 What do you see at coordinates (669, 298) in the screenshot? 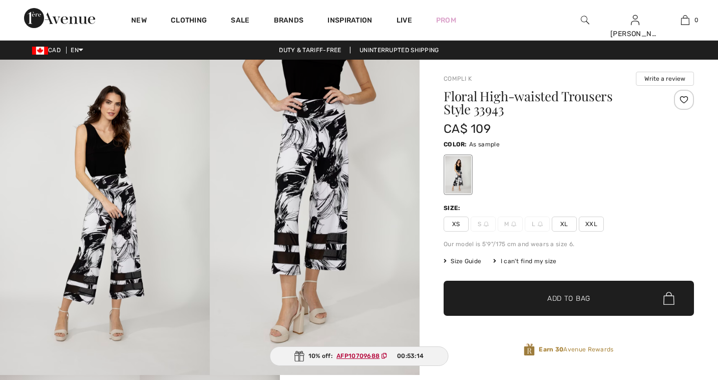
I see `img: Bag.svg` at bounding box center [669, 298].